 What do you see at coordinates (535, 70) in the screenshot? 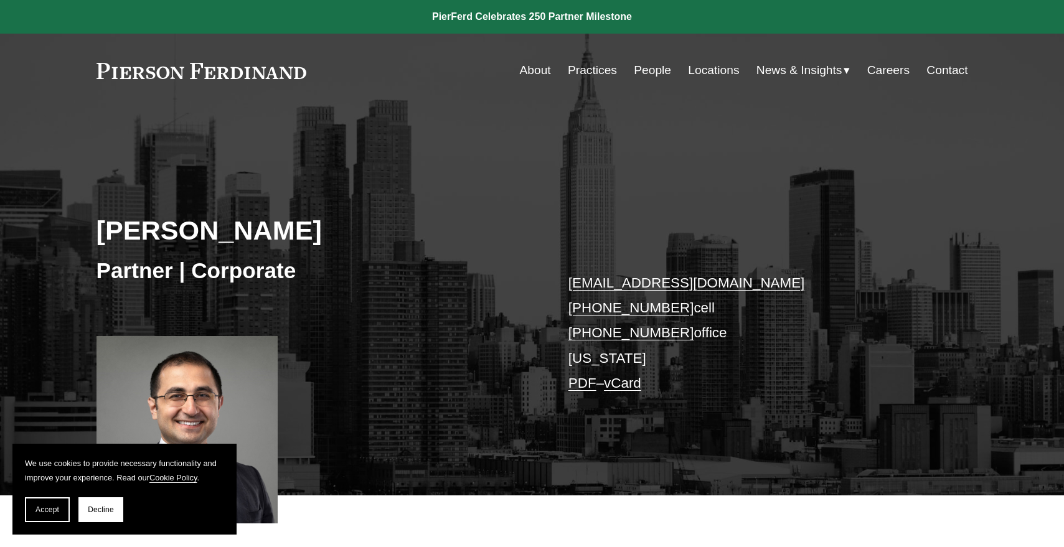
I see `a: About` at bounding box center [535, 70].